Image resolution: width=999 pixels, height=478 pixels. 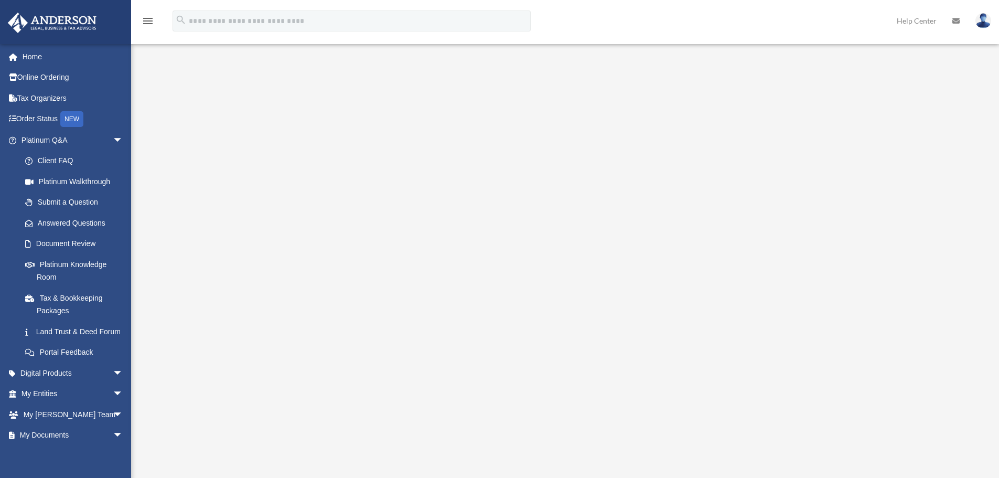 What do you see at coordinates (77, 244) in the screenshot?
I see `a: Document Review` at bounding box center [77, 244].